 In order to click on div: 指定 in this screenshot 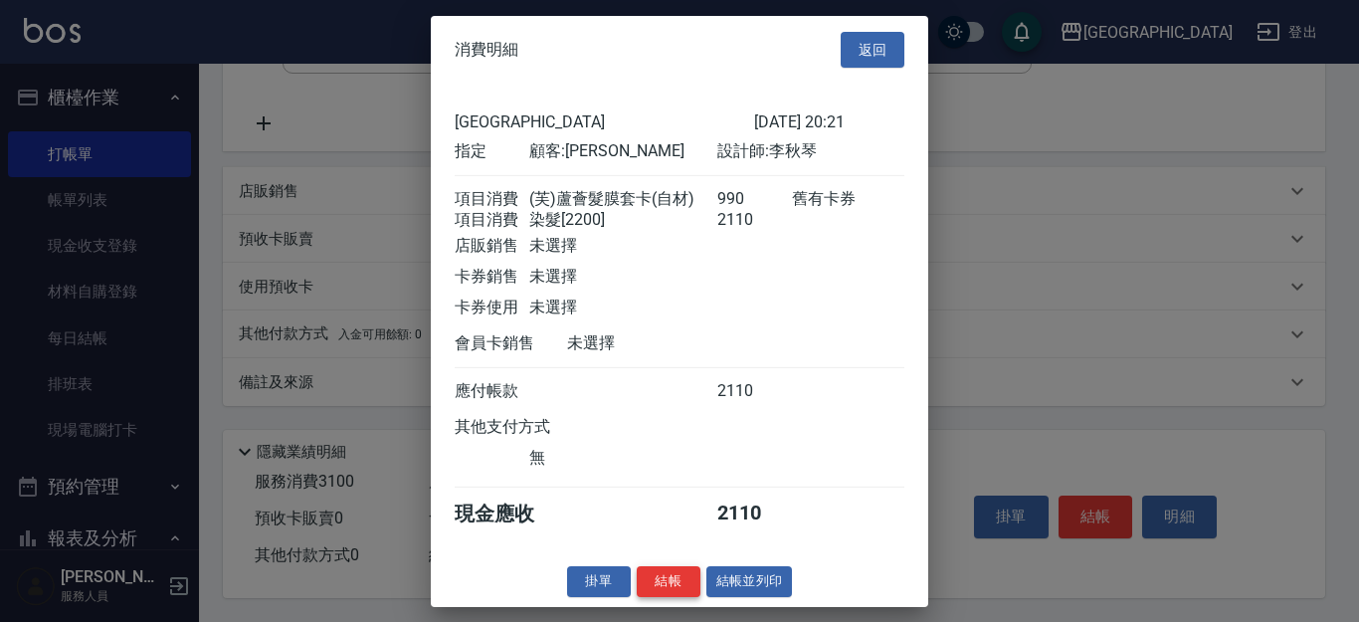, I will do `click(491, 151)`.